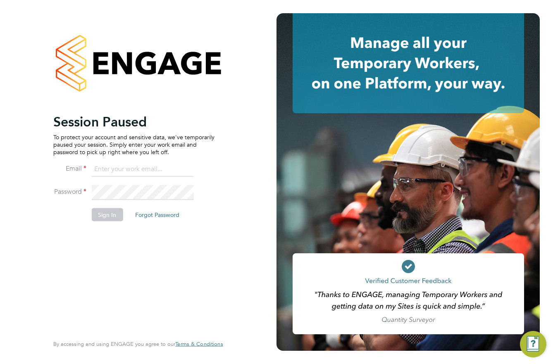  What do you see at coordinates (157, 214) in the screenshot?
I see `button: Forgot Password` at bounding box center [157, 214].